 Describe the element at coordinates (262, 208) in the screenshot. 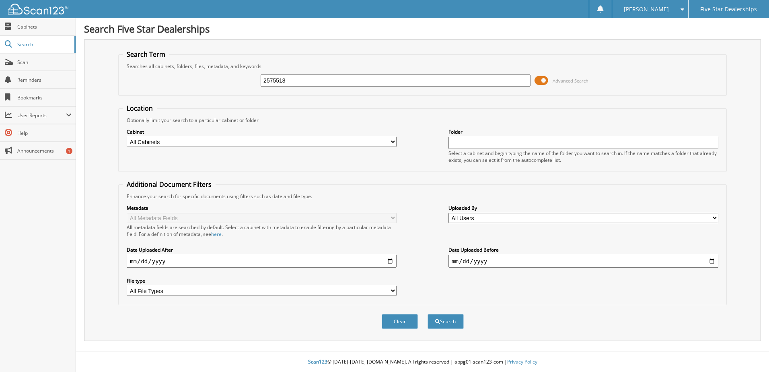

I see `label: Metadata` at that location.